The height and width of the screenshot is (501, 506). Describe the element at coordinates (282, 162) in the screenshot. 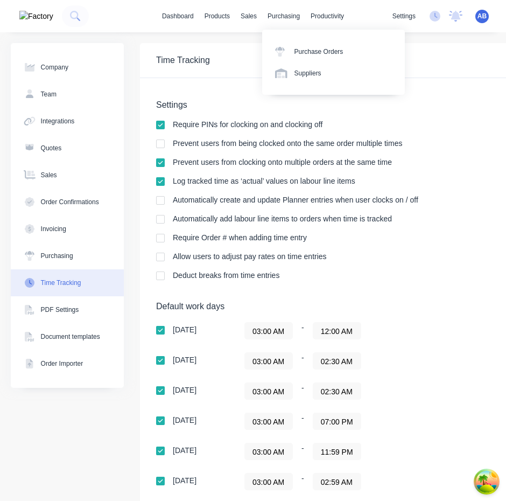

I see `div: Prevent users from clocking onto multiple orders at the same time` at that location.